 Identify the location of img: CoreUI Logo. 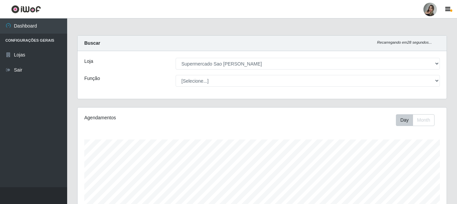
(26, 9).